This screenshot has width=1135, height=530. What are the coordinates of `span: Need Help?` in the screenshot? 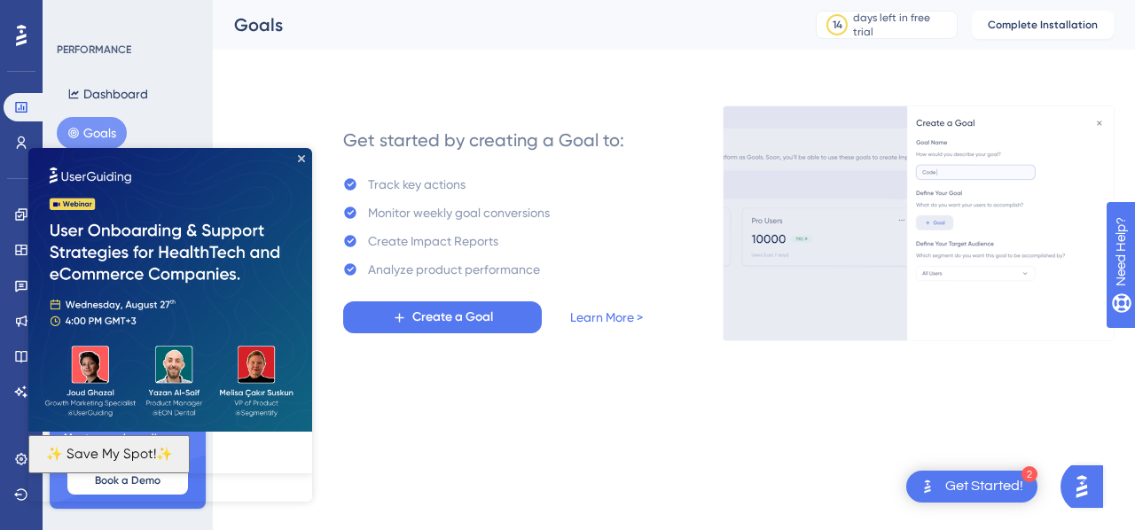 It's located at (76, 15).